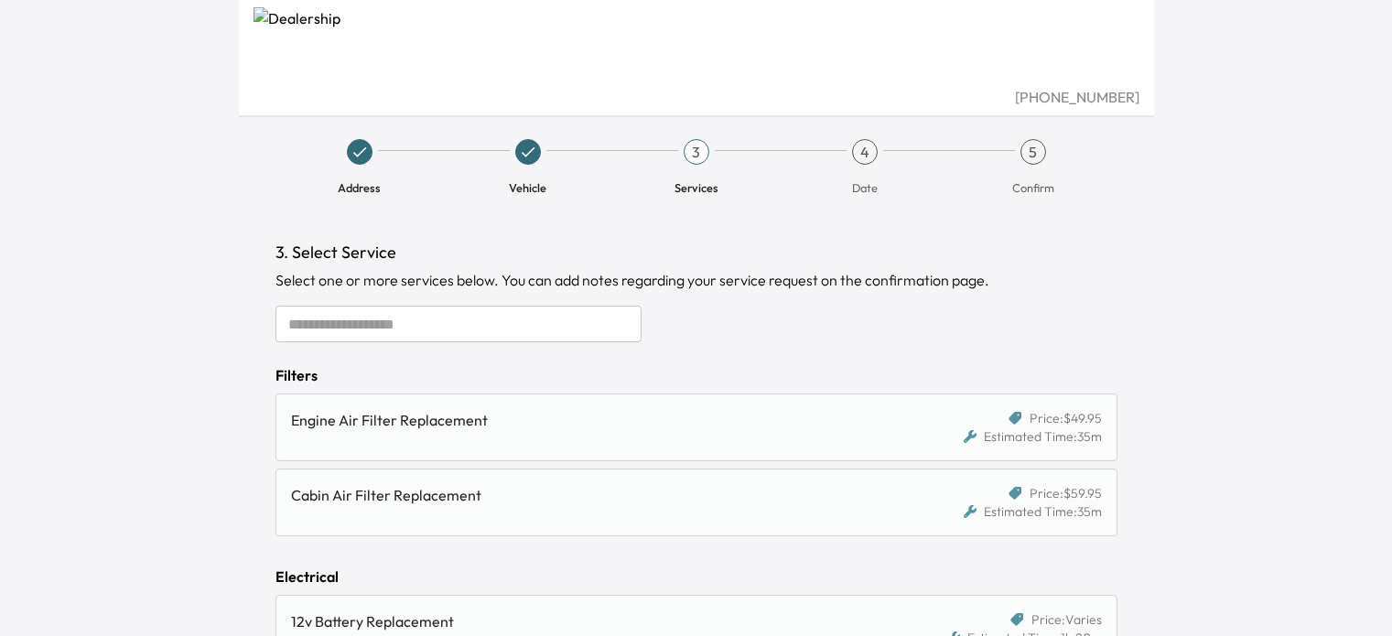  Describe the element at coordinates (1066, 619) in the screenshot. I see `span: Price: Varies` at that location.